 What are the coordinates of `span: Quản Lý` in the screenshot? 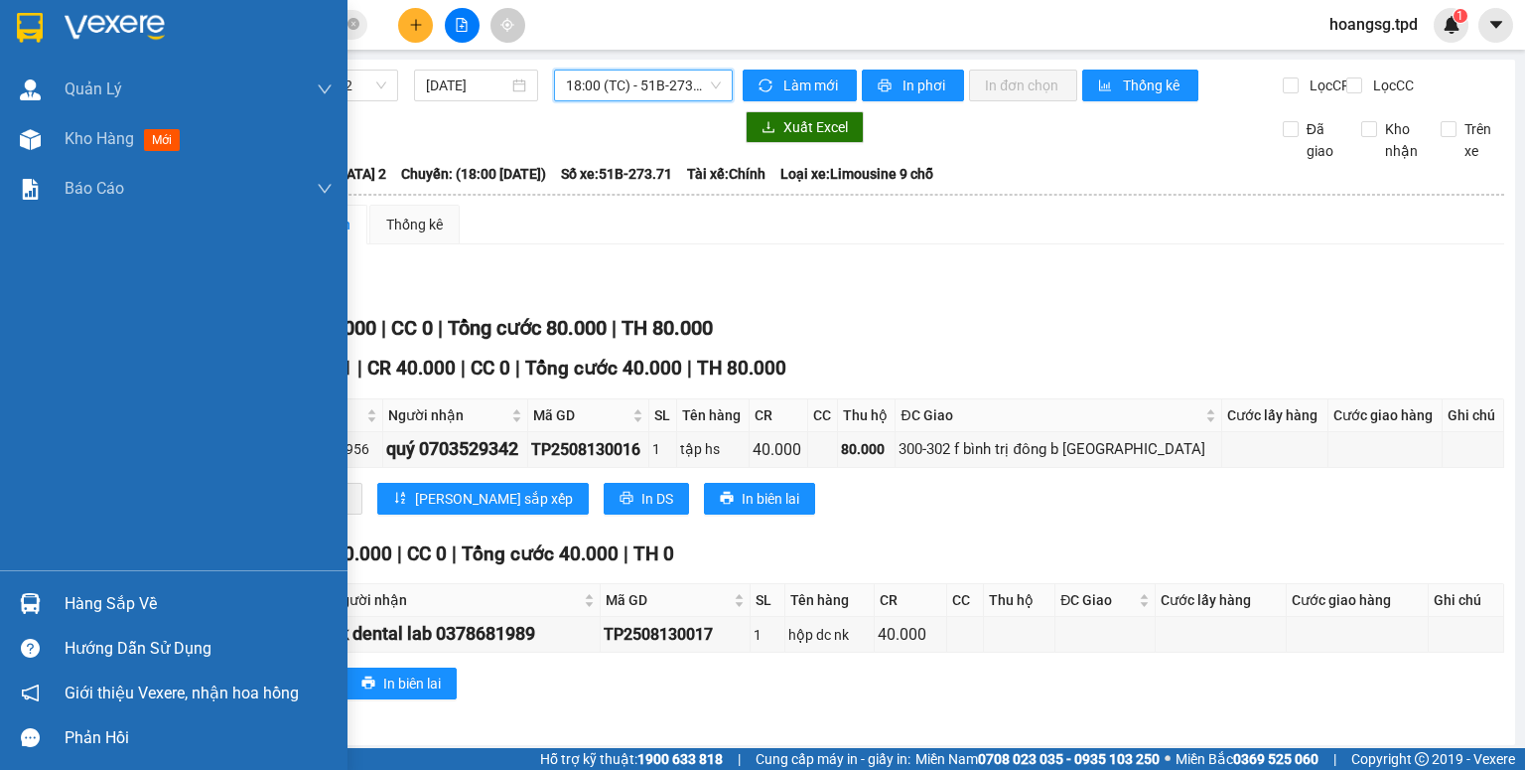 It's located at (93, 88).